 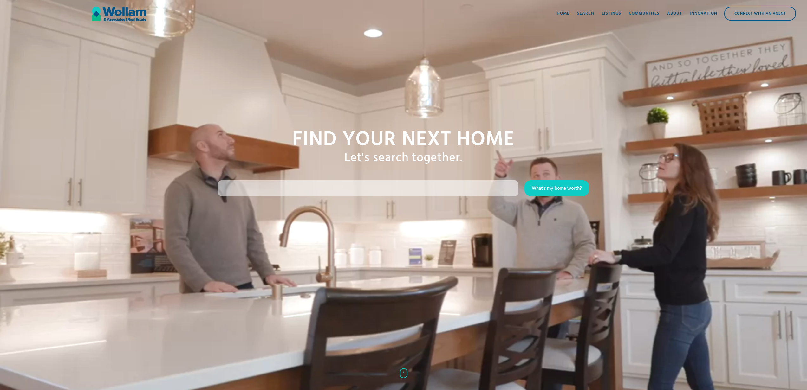 What do you see at coordinates (403, 140) in the screenshot?
I see `h1: Find your NExt home` at bounding box center [403, 140].